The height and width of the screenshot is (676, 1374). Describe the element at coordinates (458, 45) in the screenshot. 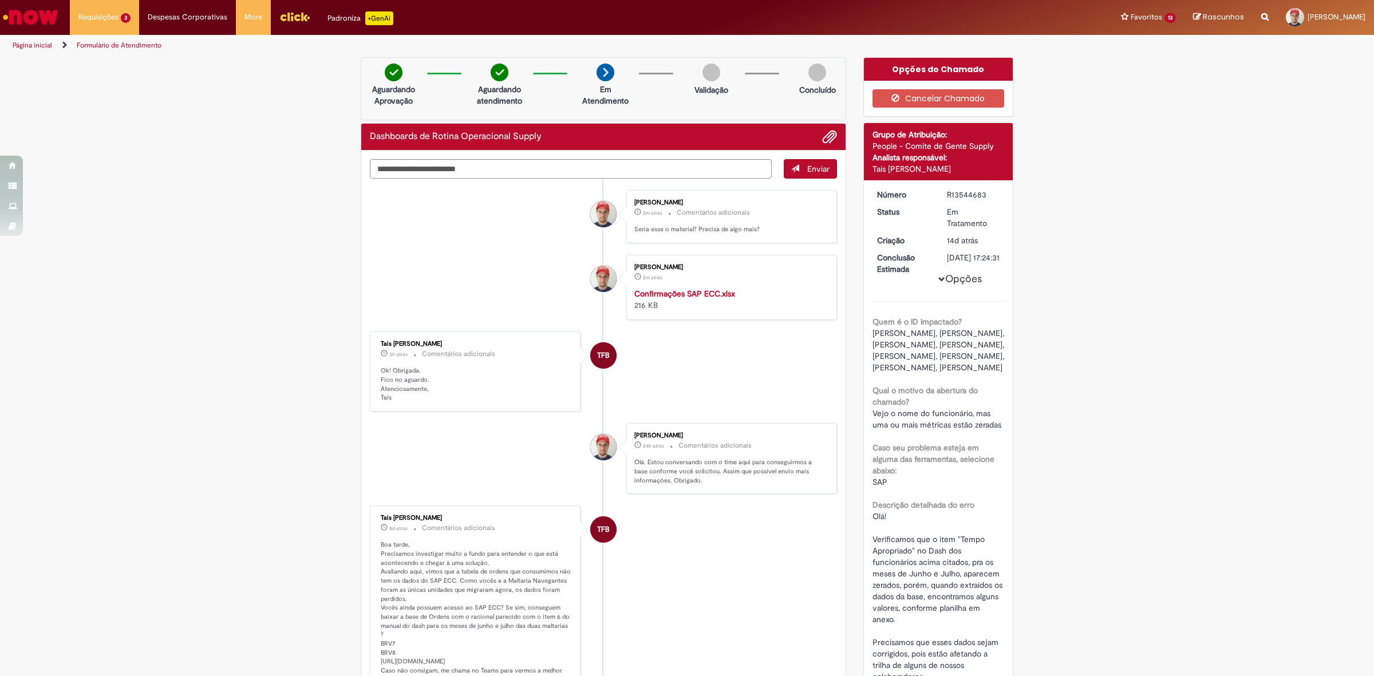

I see `ul: Trilhas de página` at that location.